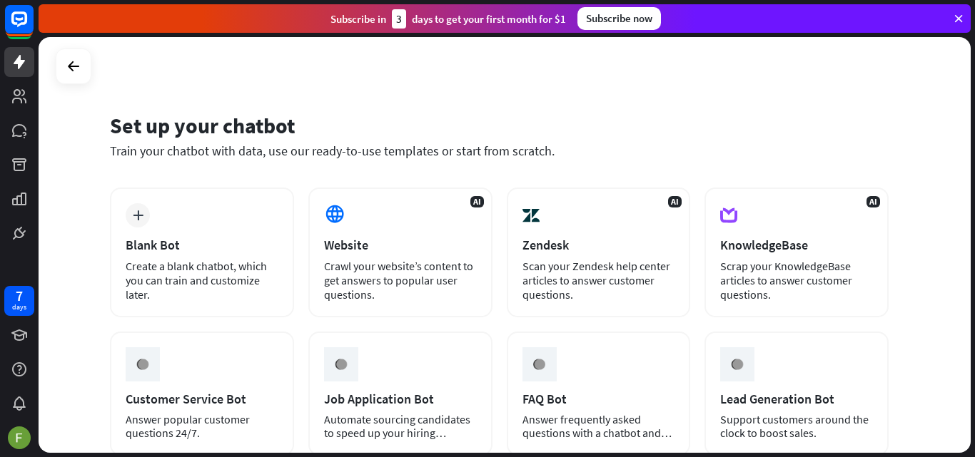  I want to click on div: days, so click(19, 308).